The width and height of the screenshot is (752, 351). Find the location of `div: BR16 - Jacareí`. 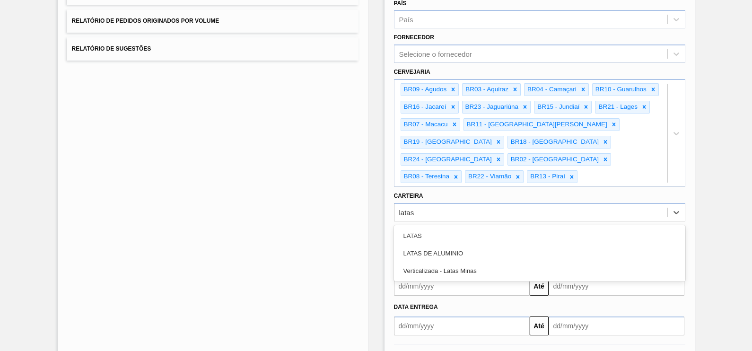

div: BR16 - Jacareí is located at coordinates (424, 107).